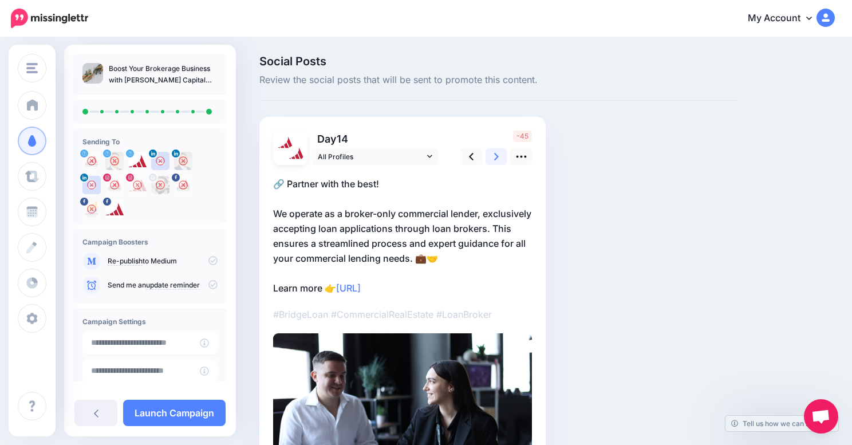 The height and width of the screenshot is (445, 852). What do you see at coordinates (150, 242) in the screenshot?
I see `h4: Campaign Boosters` at bounding box center [150, 242].